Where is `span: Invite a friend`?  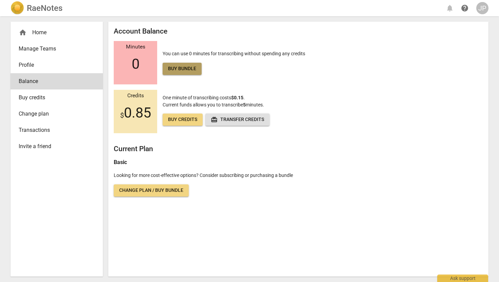
span: Invite a friend is located at coordinates (54, 147).